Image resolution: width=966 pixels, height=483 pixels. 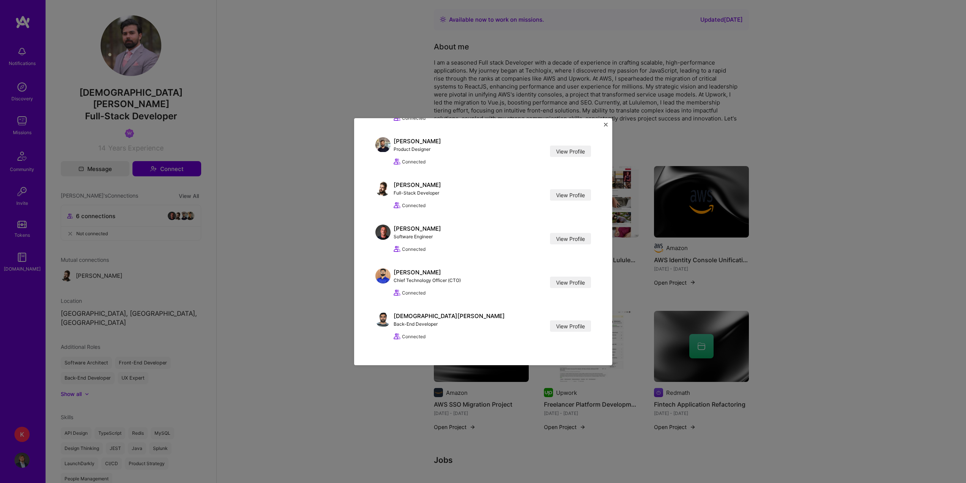 What do you see at coordinates (417, 236) in the screenshot?
I see `div: Software Engineer` at bounding box center [417, 236].